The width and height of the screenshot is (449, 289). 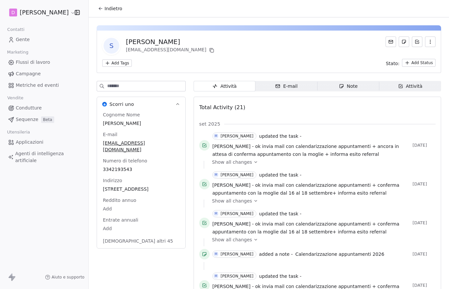 What do you see at coordinates (33, 62) in the screenshot?
I see `span: Flussi di lavoro` at bounding box center [33, 62].